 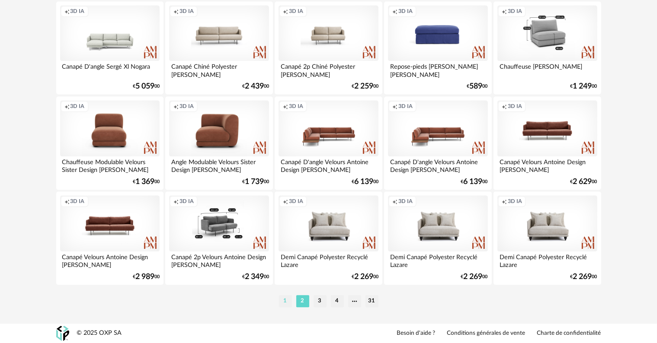 What do you see at coordinates (364, 86) in the screenshot?
I see `span: 2 259` at bounding box center [364, 86].